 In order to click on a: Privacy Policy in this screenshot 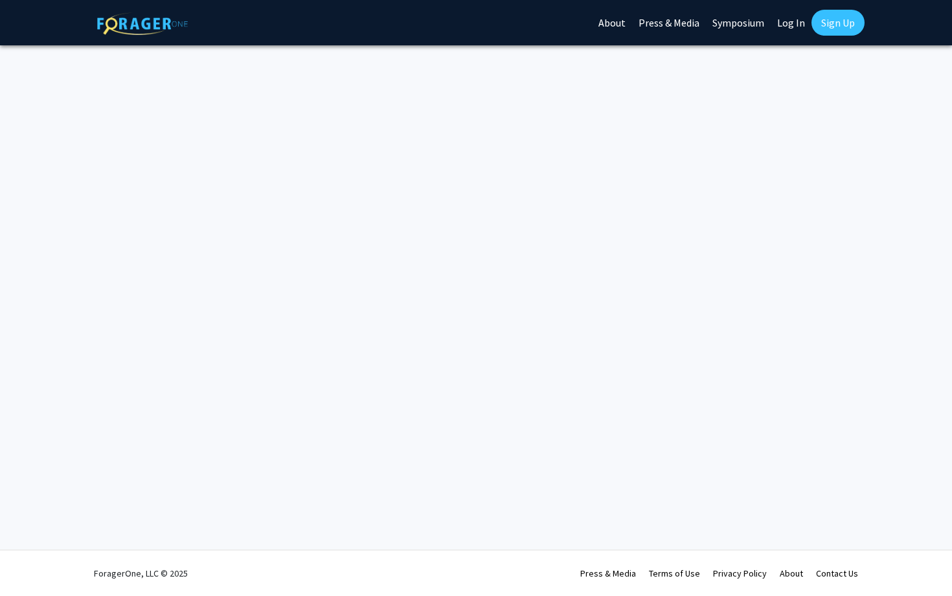, I will do `click(740, 573)`.